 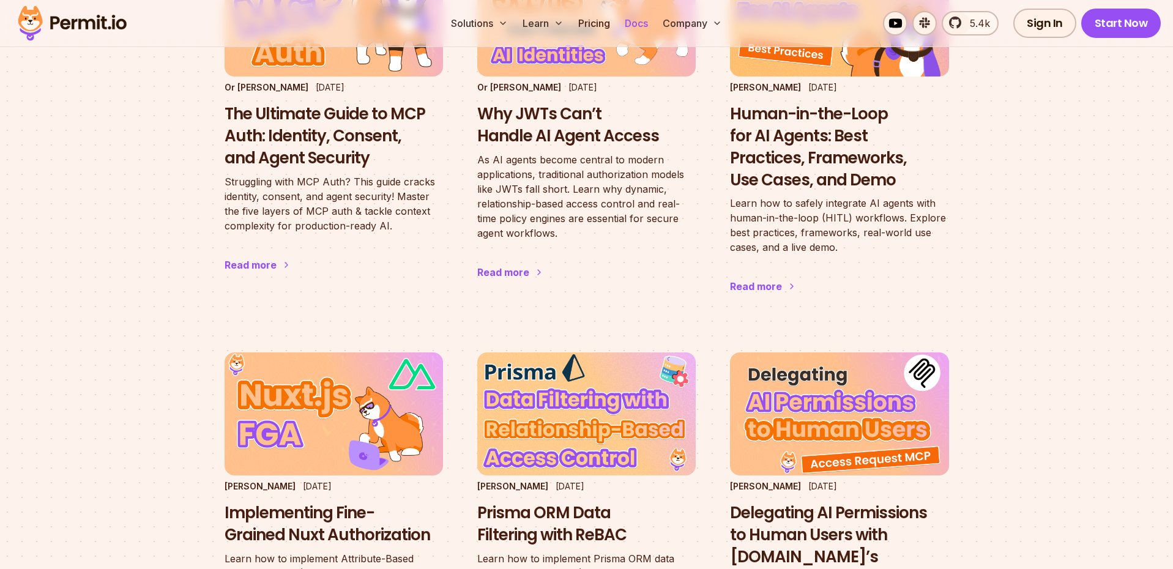 What do you see at coordinates (333, 204) in the screenshot?
I see `p: Struggling with MCP Auth? This guide cracks identity, consent, and agent security! Master the fiv...` at bounding box center [333, 204].